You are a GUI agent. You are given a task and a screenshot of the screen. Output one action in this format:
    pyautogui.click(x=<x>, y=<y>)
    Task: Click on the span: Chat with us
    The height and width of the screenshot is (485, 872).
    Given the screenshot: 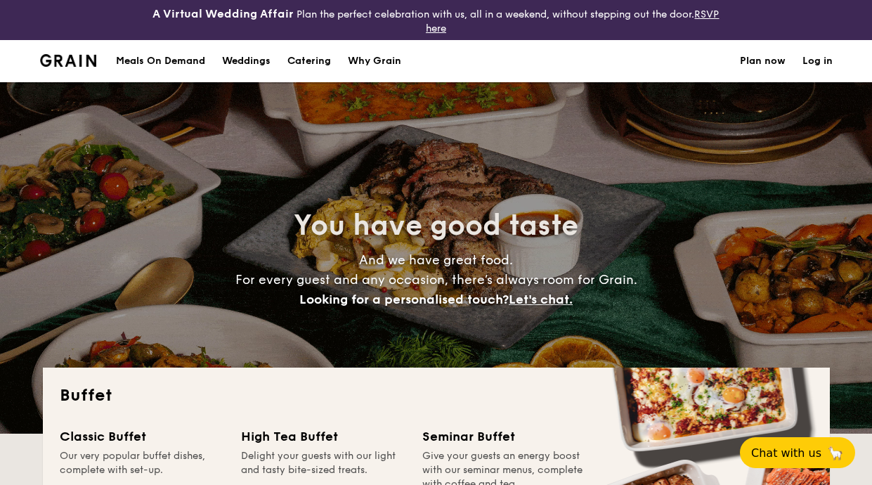 What is the action you would take?
    pyautogui.click(x=786, y=453)
    